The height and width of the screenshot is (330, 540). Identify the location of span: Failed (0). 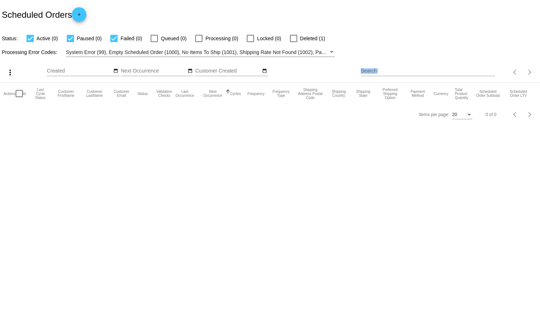
(131, 38).